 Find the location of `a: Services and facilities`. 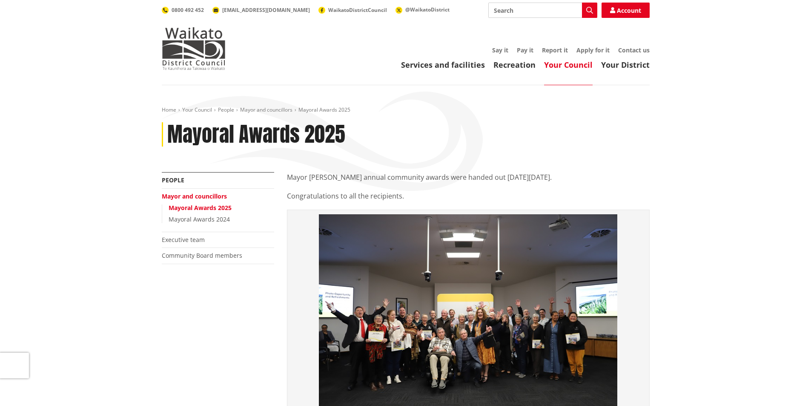

a: Services and facilities is located at coordinates (443, 65).